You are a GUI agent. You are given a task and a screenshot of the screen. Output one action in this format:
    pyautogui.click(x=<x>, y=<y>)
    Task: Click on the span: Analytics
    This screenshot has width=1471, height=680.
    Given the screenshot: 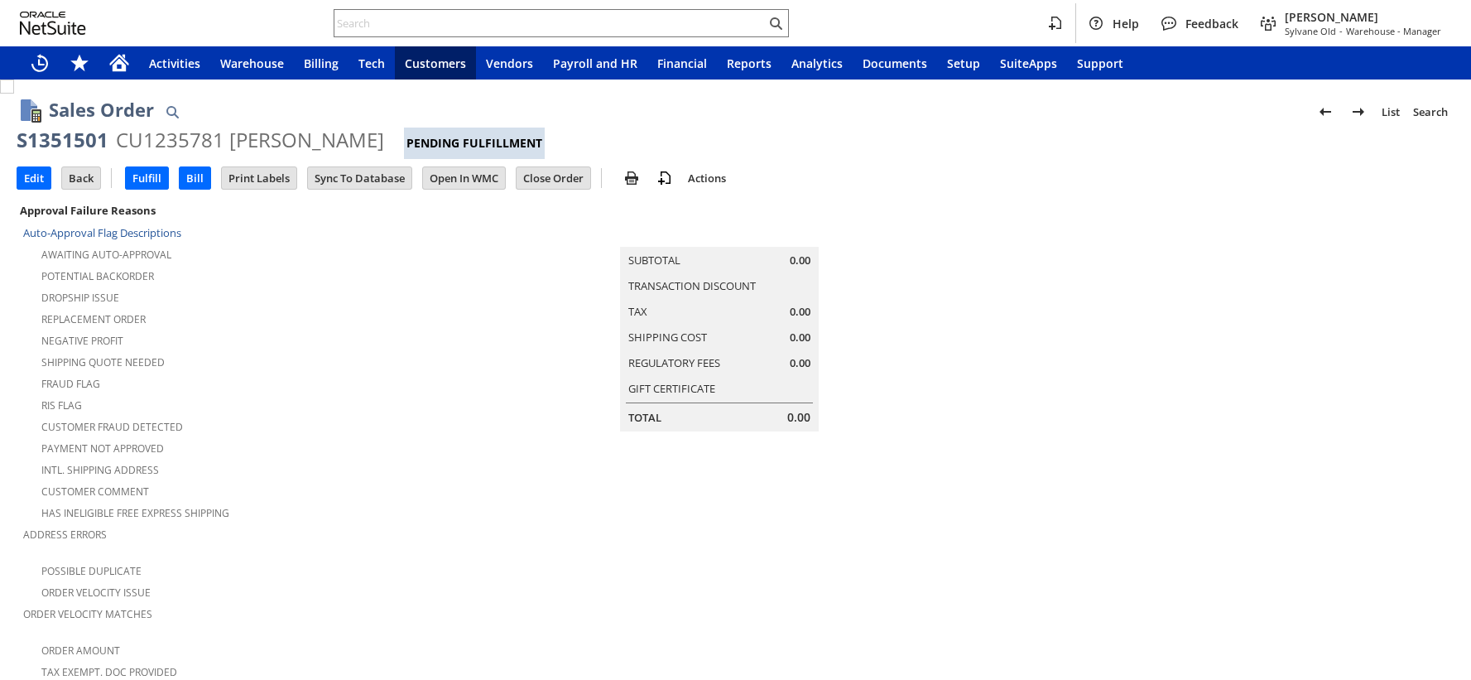 What is the action you would take?
    pyautogui.click(x=817, y=63)
    